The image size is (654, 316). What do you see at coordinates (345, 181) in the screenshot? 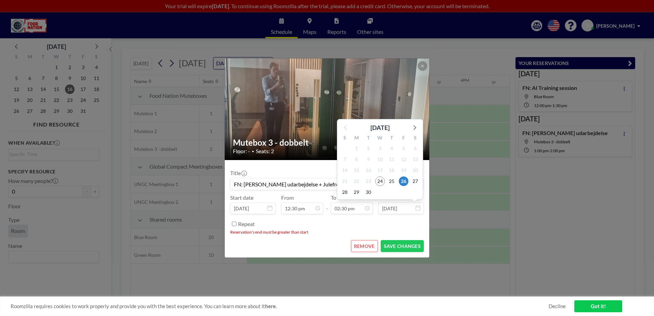
I see `span: Sunday, September 21, 2025` at bounding box center [345, 181].